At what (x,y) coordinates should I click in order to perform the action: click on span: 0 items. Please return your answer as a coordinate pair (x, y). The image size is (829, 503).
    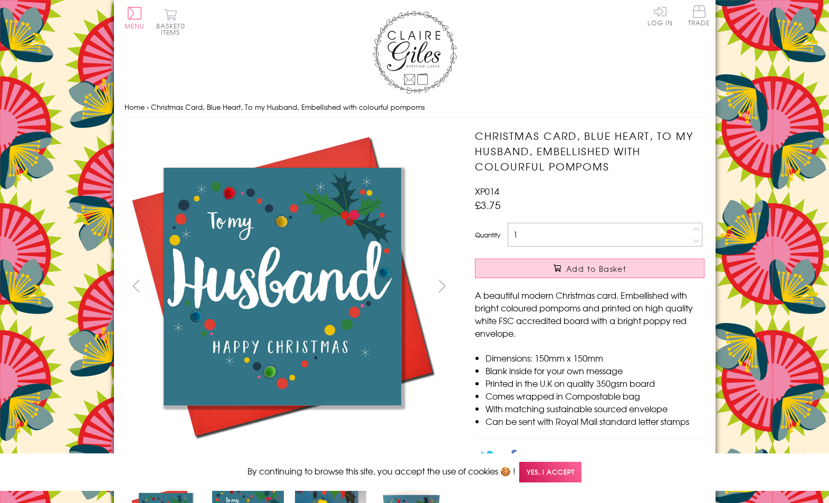
    Looking at the image, I should click on (173, 29).